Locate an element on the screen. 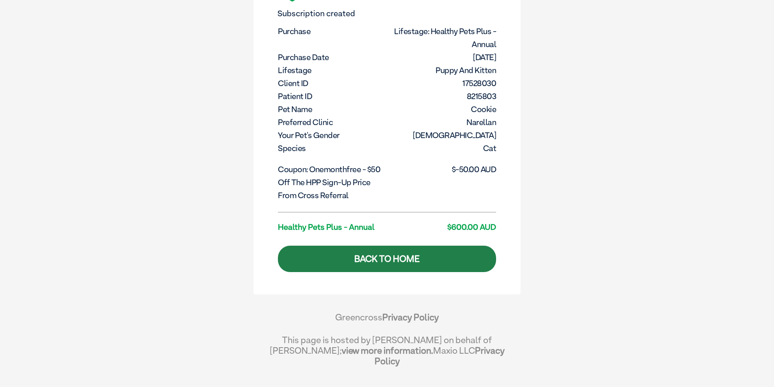 This screenshot has width=774, height=387. dt: Lifestage is located at coordinates (332, 70).